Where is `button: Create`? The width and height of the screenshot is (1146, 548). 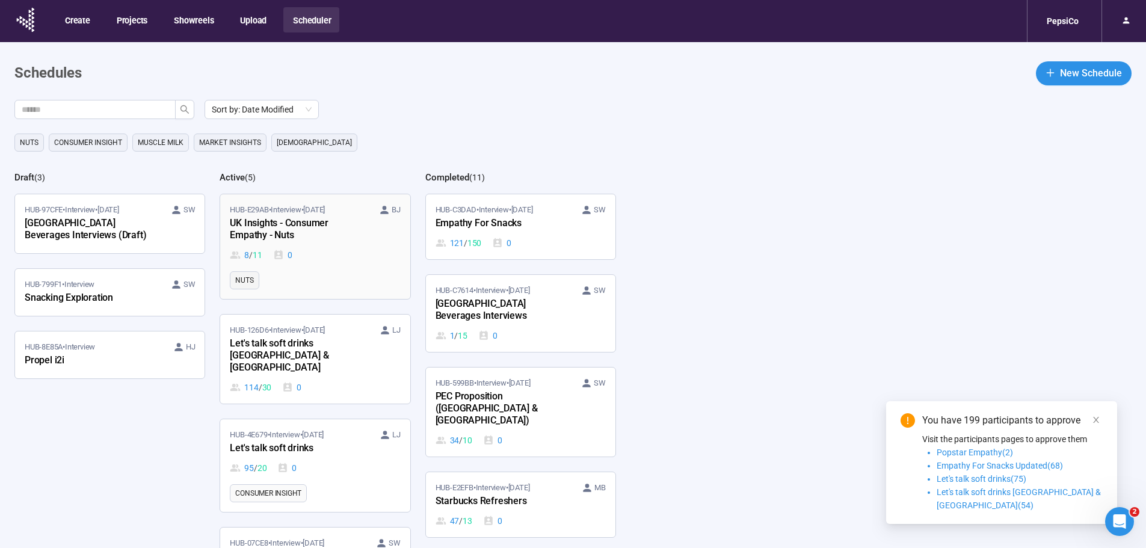 button: Create is located at coordinates (77, 20).